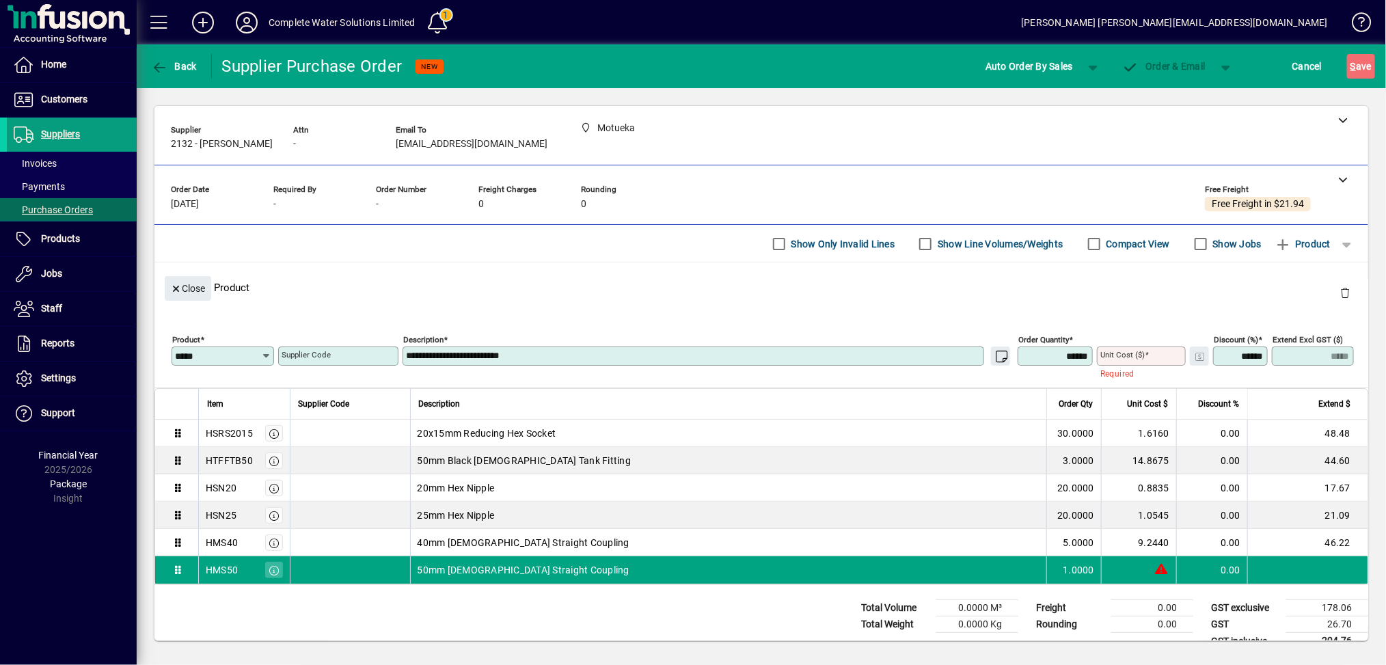 The width and height of the screenshot is (1386, 665). What do you see at coordinates (895, 625) in the screenshot?
I see `td: Total Weight` at bounding box center [895, 625].